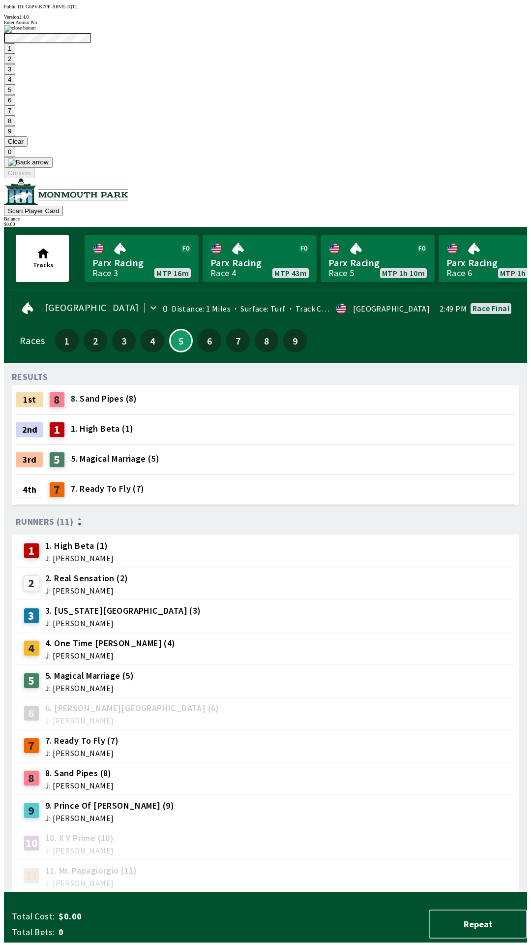 This screenshot has height=945, width=531. I want to click on span: Runners (11), so click(45, 522).